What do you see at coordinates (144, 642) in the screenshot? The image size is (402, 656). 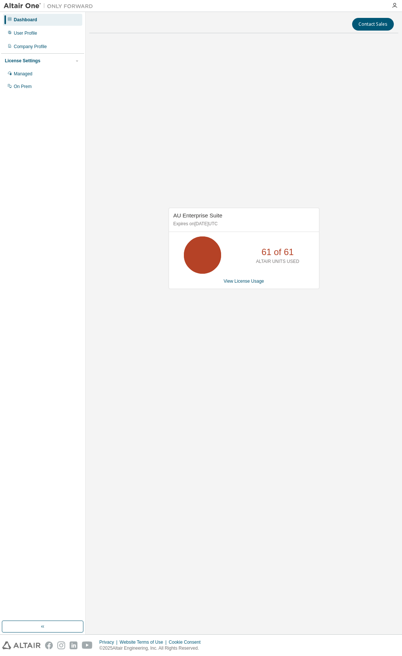 I see `div: Website Terms of Use` at bounding box center [144, 642].